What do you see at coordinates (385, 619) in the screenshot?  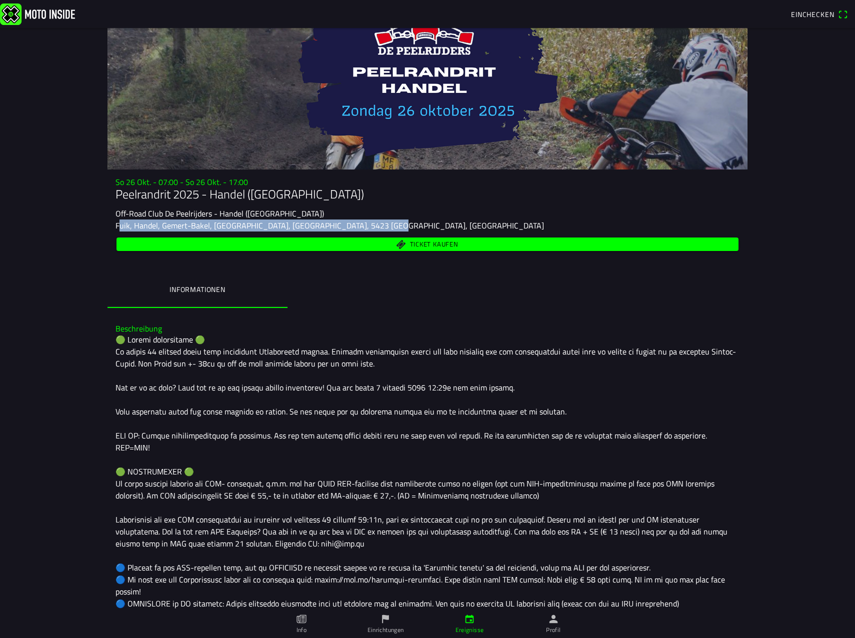 I see `ion-icon: Flagge` at bounding box center [385, 619].